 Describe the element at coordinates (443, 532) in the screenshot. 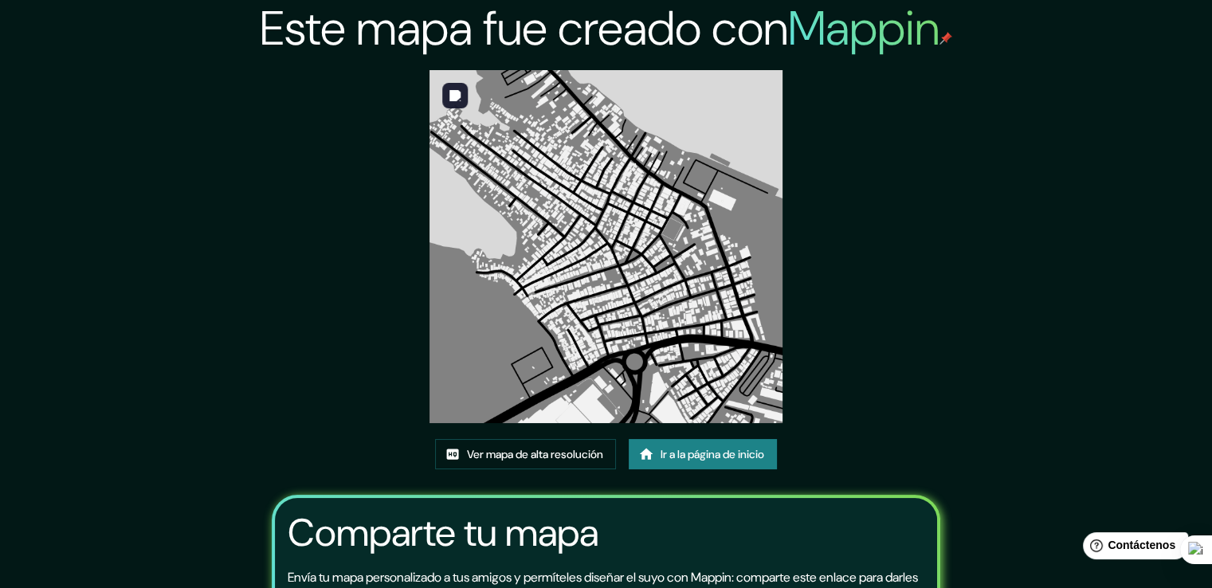

I see `font: Comparte tu mapa` at that location.